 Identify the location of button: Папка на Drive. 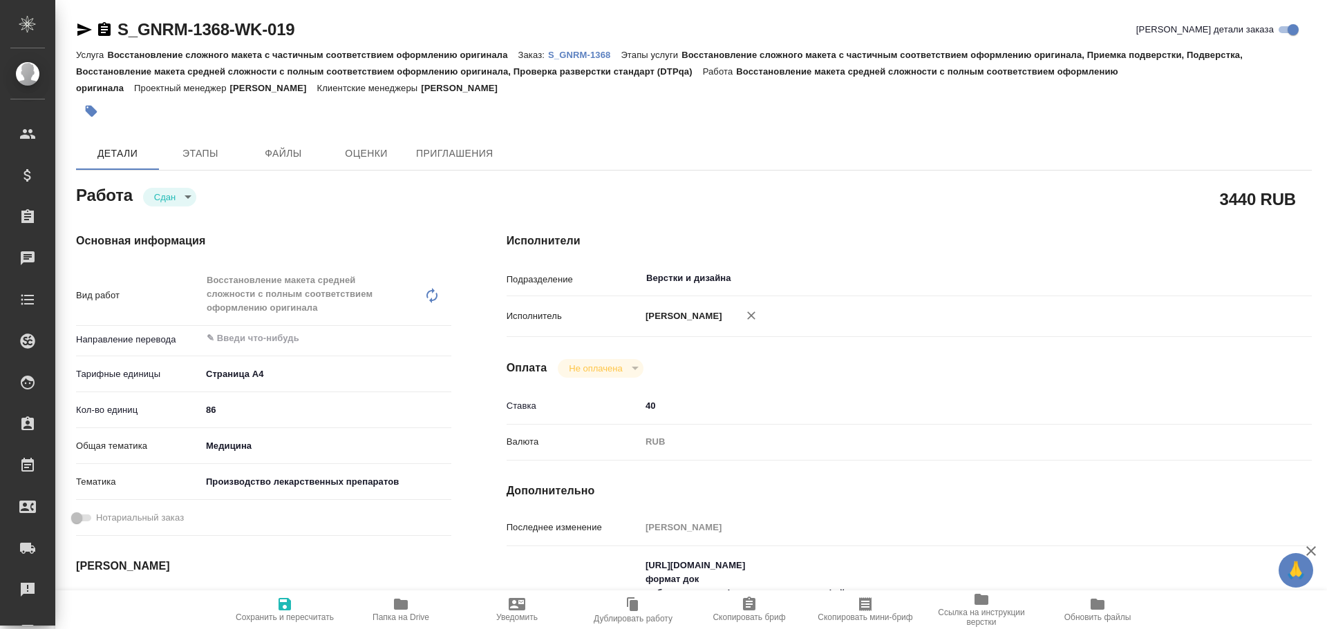
(401, 610).